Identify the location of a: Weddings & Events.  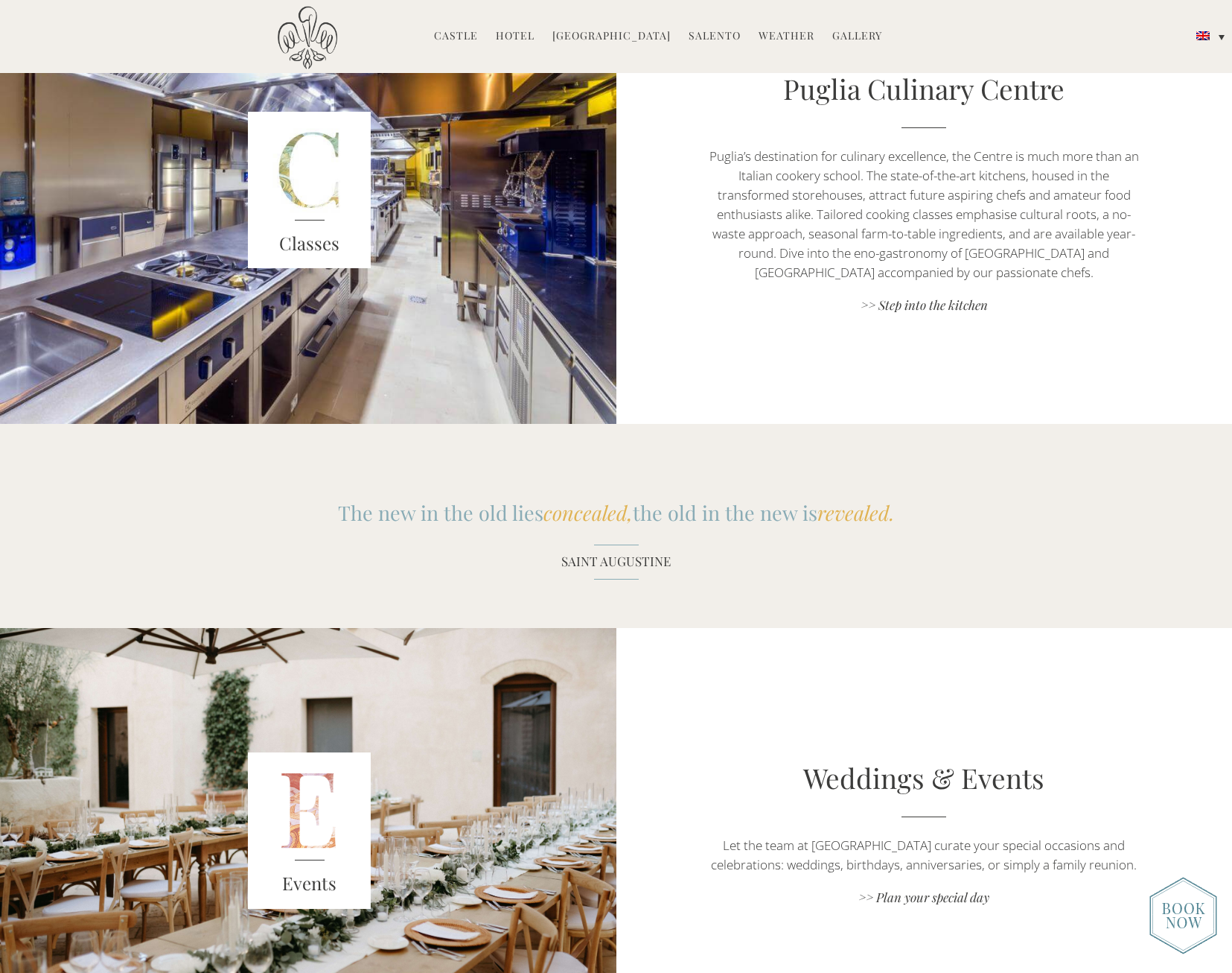
(924, 777).